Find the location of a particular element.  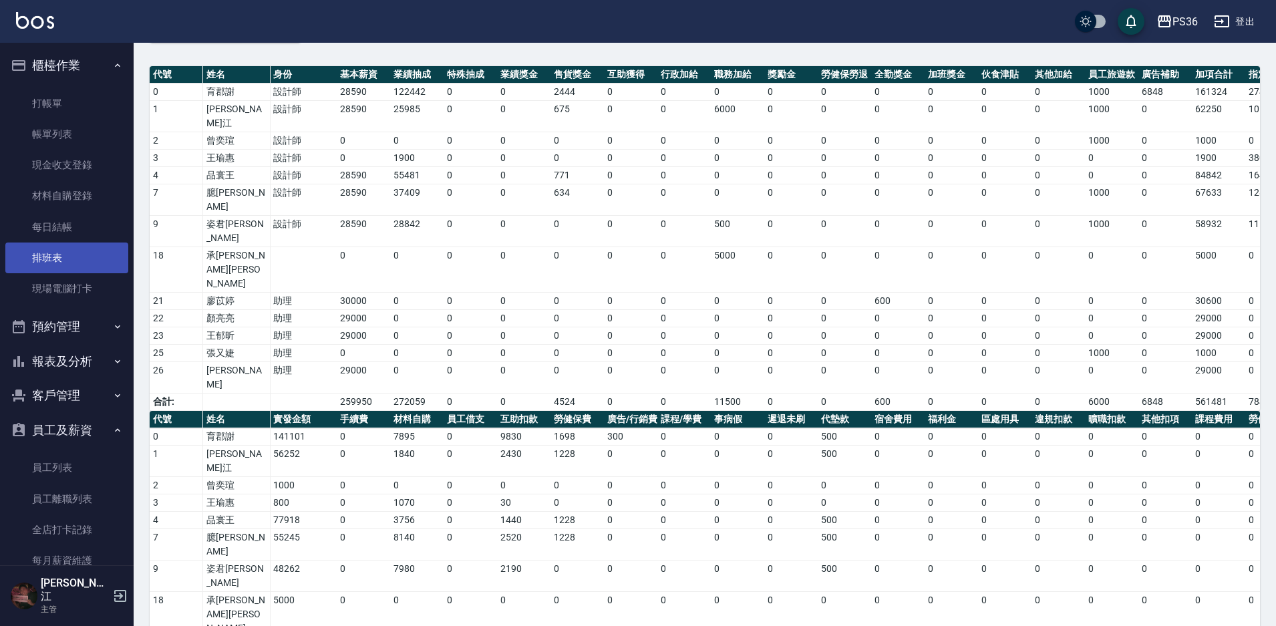

button: 員工及薪資 is located at coordinates (67, 430).